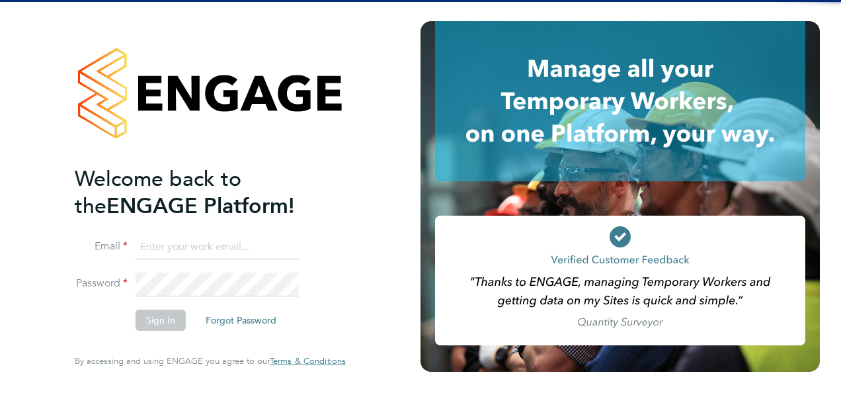 This screenshot has width=841, height=393. Describe the element at coordinates (210, 360) in the screenshot. I see `span: By accessing and using ENGAGE you agree to our` at that location.